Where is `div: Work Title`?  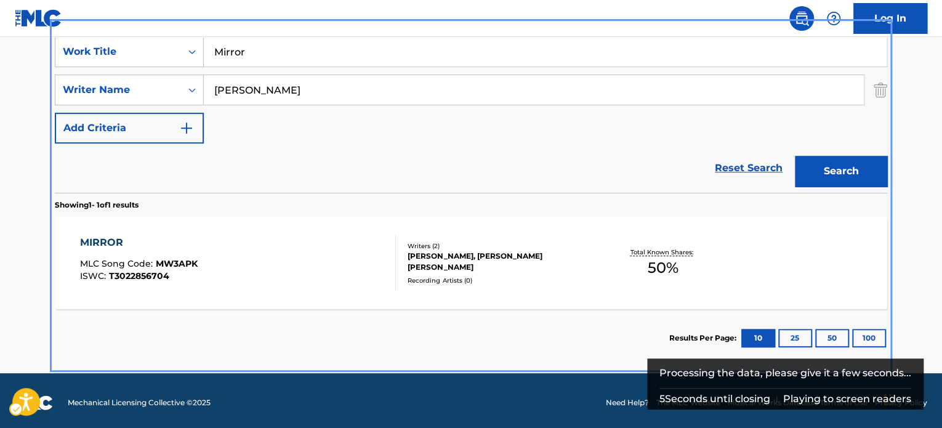 div: Work Title is located at coordinates (118, 52).